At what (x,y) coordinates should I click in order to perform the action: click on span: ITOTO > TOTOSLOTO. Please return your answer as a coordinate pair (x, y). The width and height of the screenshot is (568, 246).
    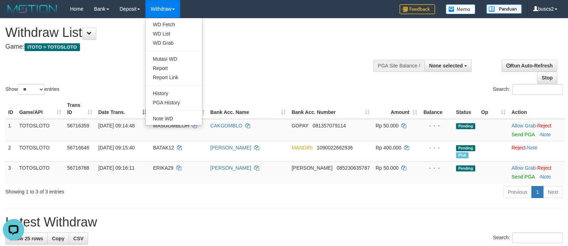
    Looking at the image, I should click on (52, 47).